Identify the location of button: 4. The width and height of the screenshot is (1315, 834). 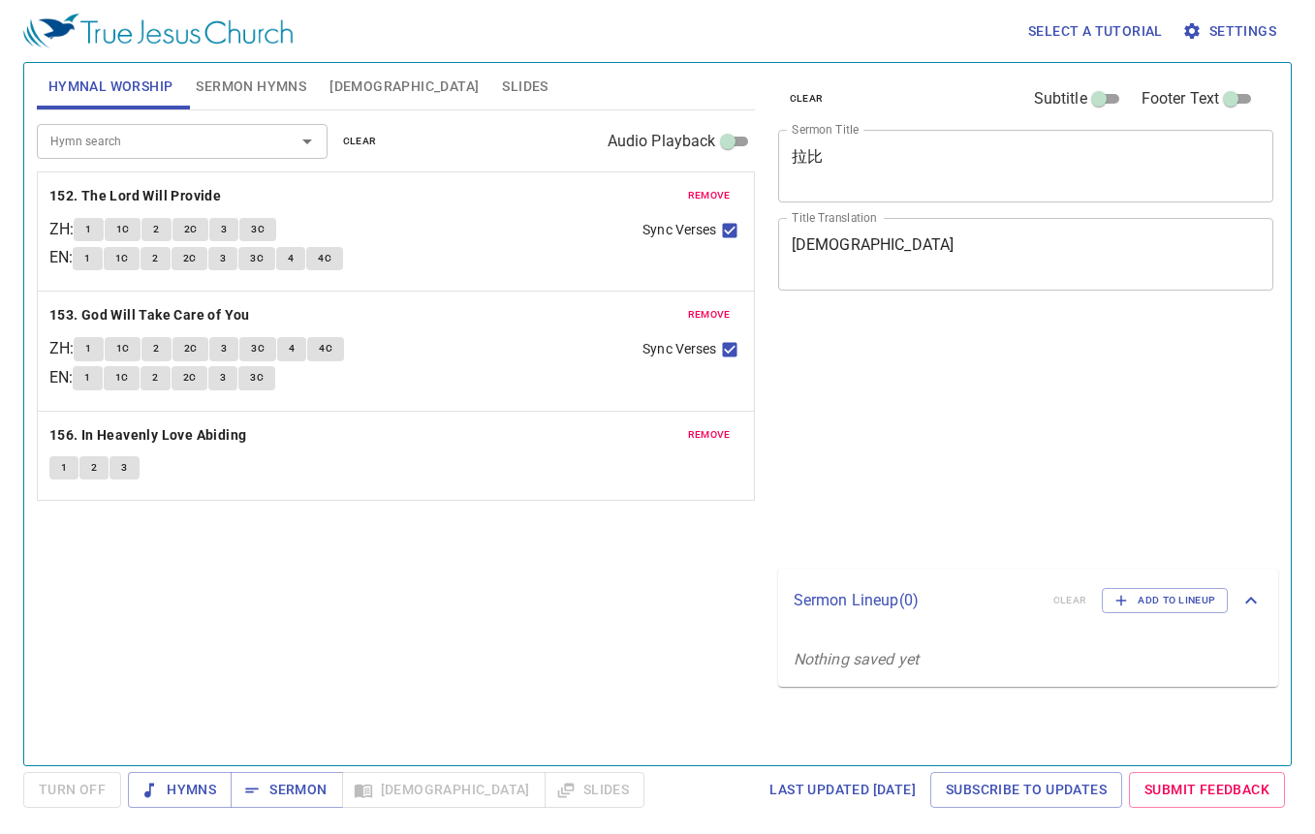
(292, 349).